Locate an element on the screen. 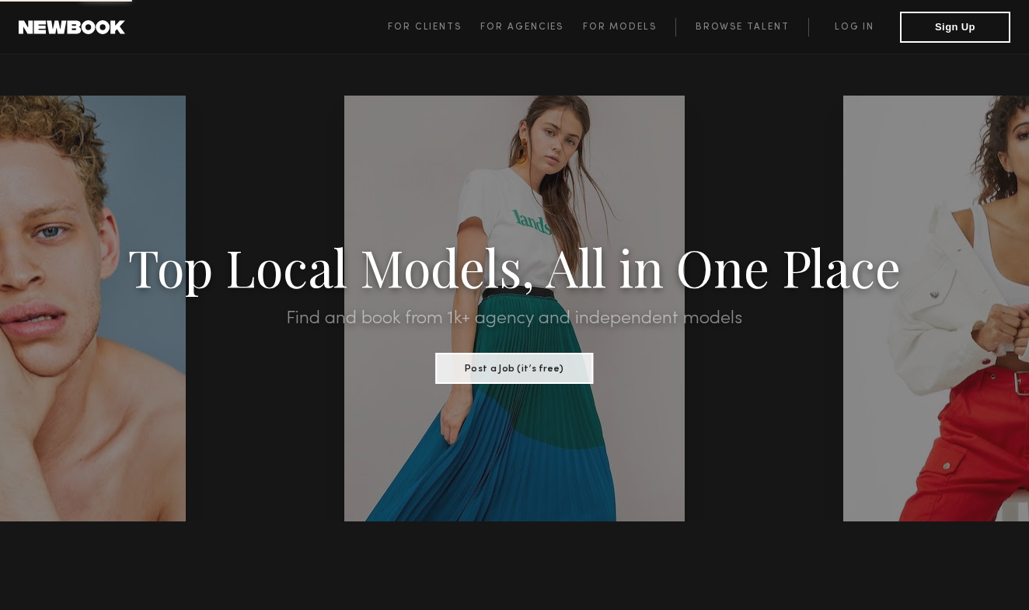  h1: Top Local Models, All in One Place is located at coordinates (514, 267).